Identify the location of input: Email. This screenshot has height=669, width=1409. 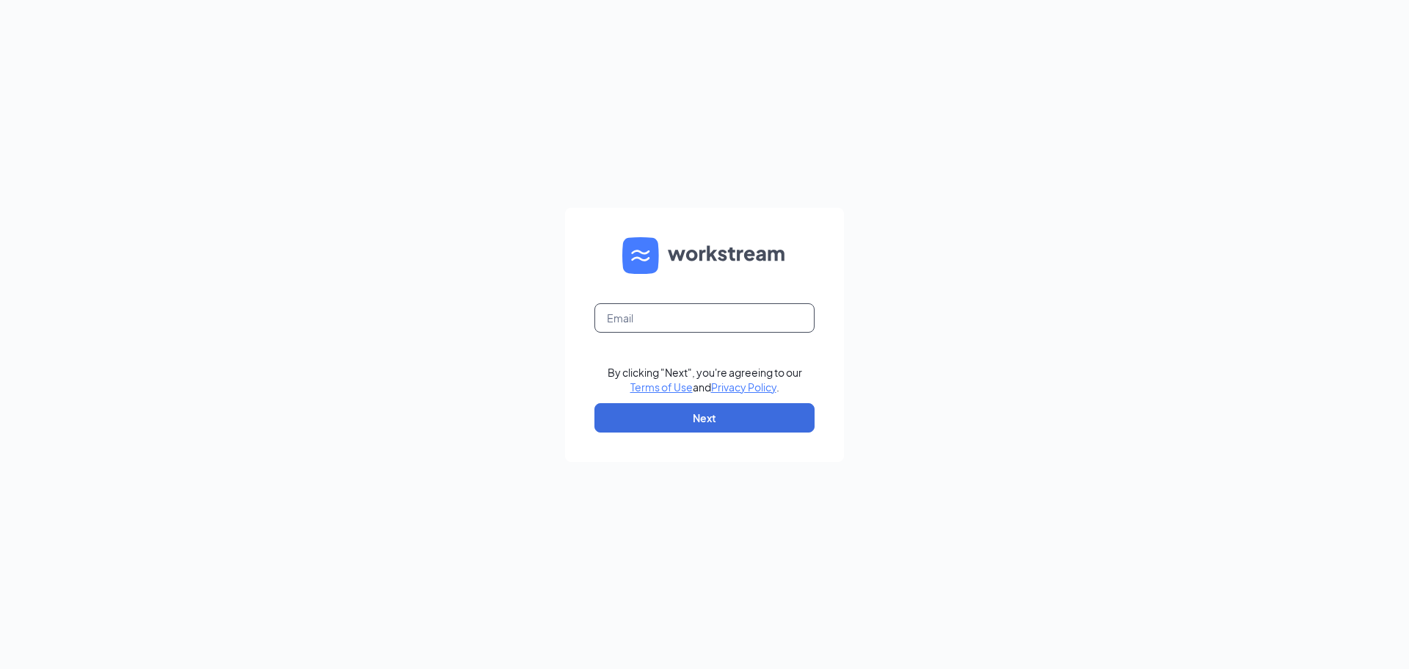
(704, 318).